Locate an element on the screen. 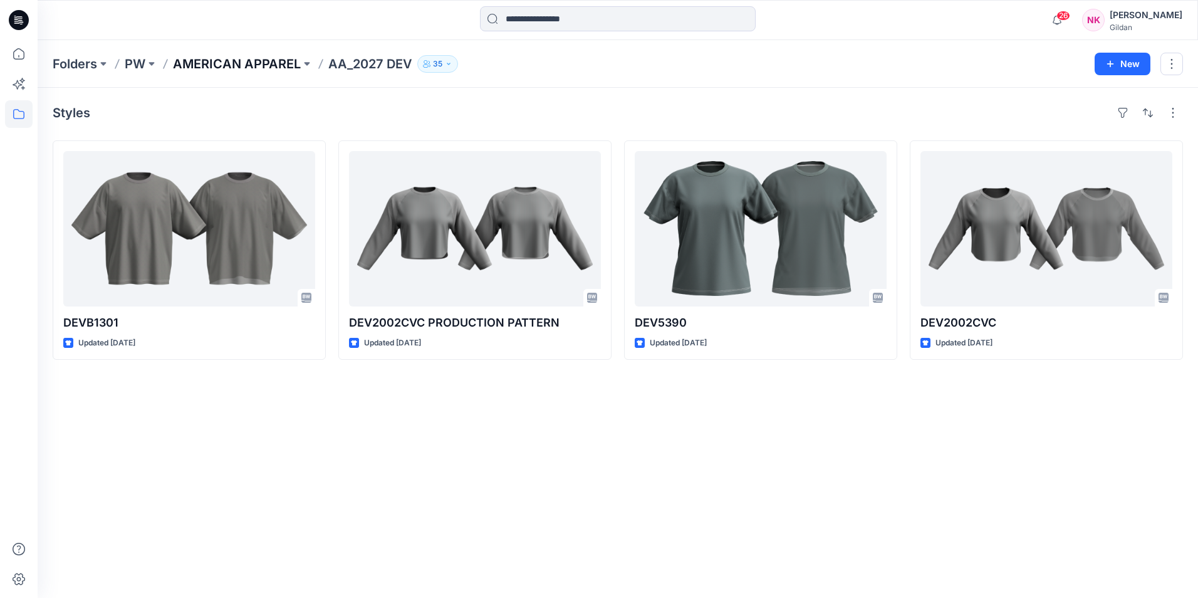 The width and height of the screenshot is (1198, 598). p: AMERICAN APPAREL is located at coordinates (237, 64).